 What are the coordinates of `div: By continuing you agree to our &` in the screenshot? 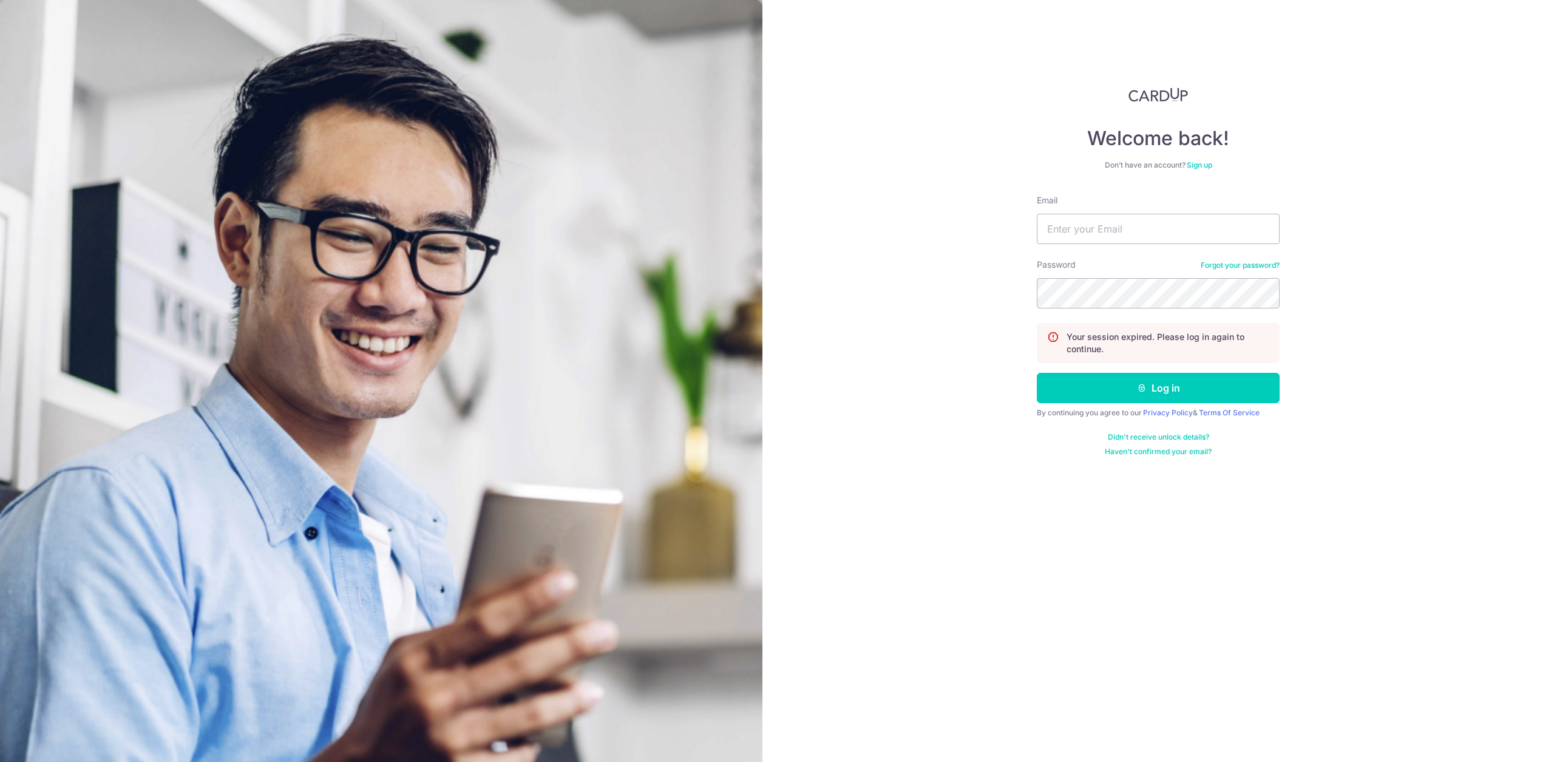 It's located at (1158, 413).